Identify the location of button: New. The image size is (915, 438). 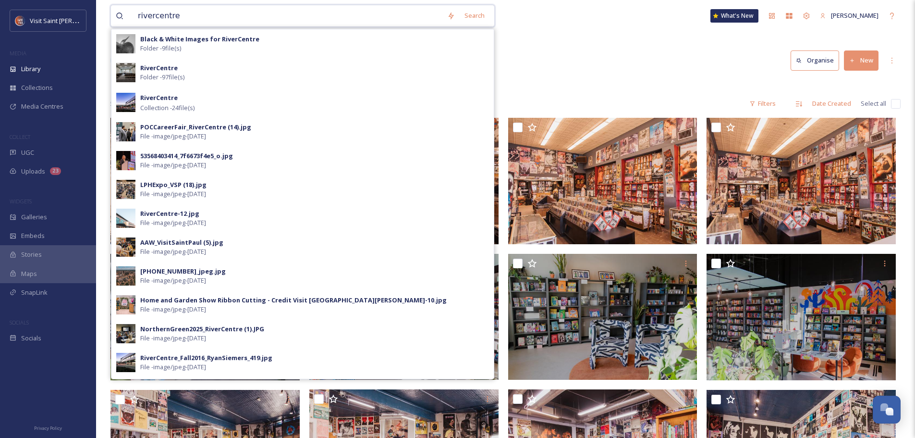
(861, 60).